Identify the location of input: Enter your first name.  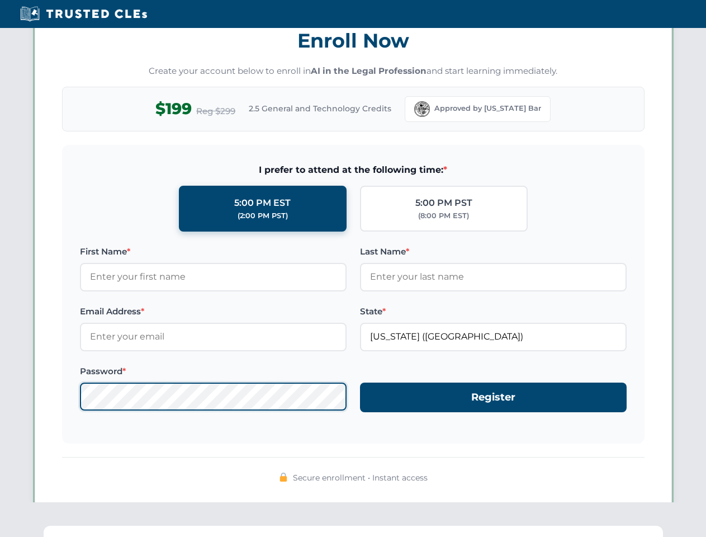
(213, 277).